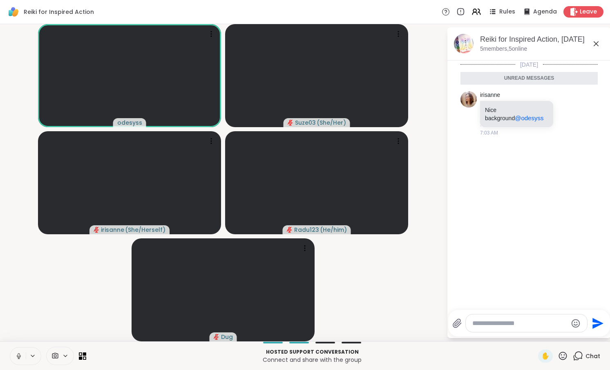  I want to click on img: Reiki for Inspired Action, Oct 06, so click(464, 44).